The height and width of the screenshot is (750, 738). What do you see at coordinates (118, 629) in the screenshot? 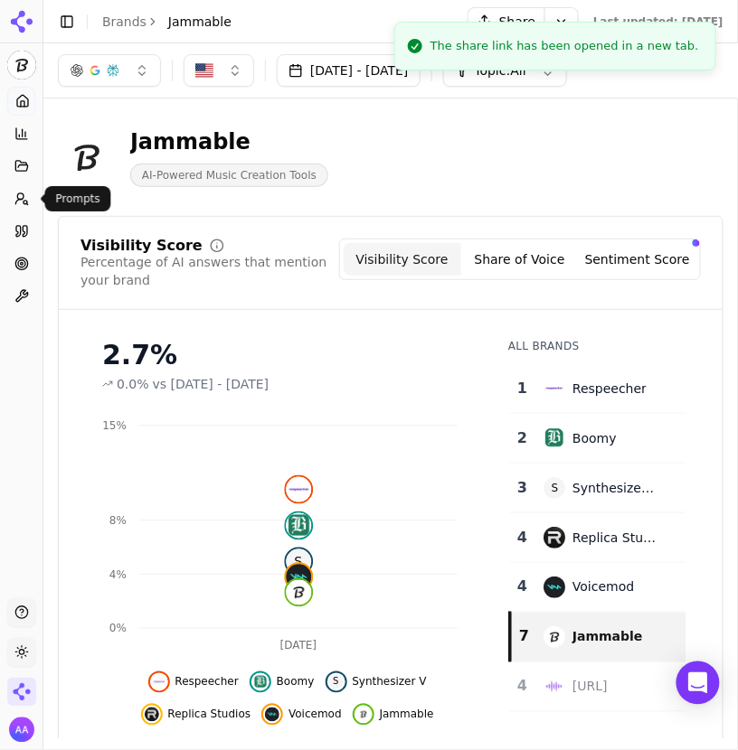
I see `tspan: 0%` at bounding box center [118, 629].